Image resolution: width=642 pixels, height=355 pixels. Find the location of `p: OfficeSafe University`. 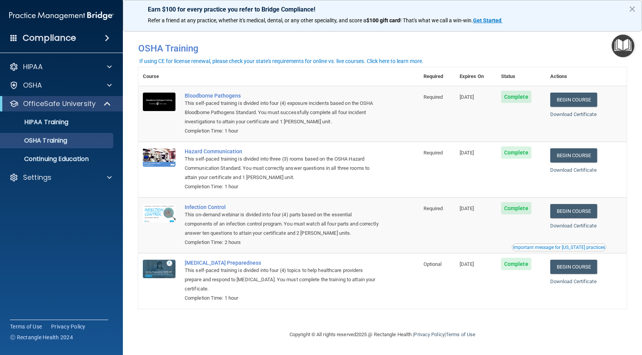

p: OfficeSafe University is located at coordinates (59, 104).